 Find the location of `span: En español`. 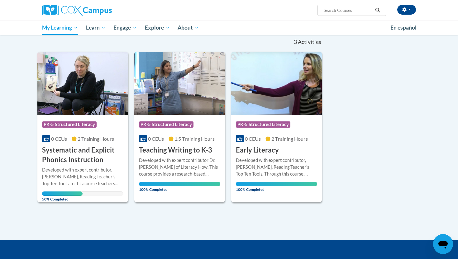

span: En español is located at coordinates (404, 27).